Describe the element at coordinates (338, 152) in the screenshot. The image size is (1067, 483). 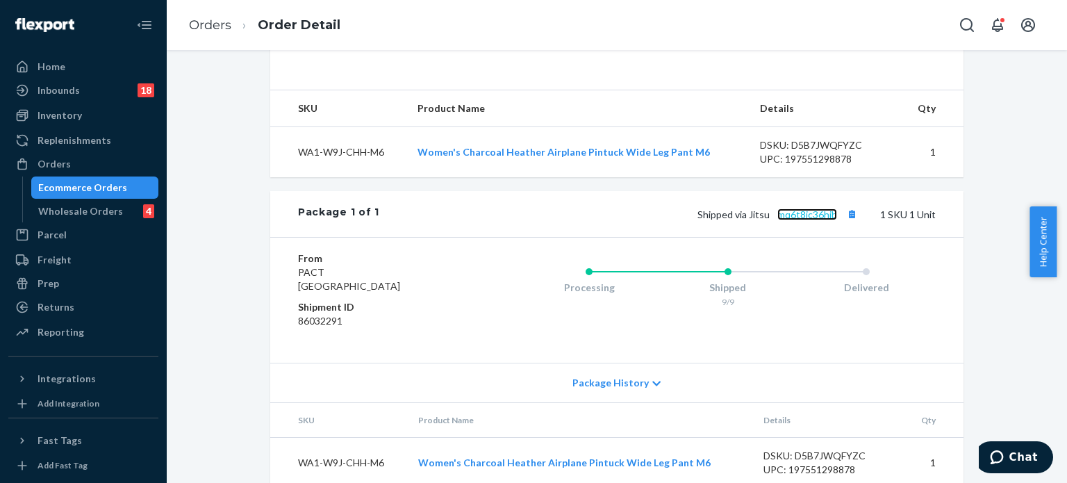
I see `td: WA1-W9J-CHH-M6` at that location.